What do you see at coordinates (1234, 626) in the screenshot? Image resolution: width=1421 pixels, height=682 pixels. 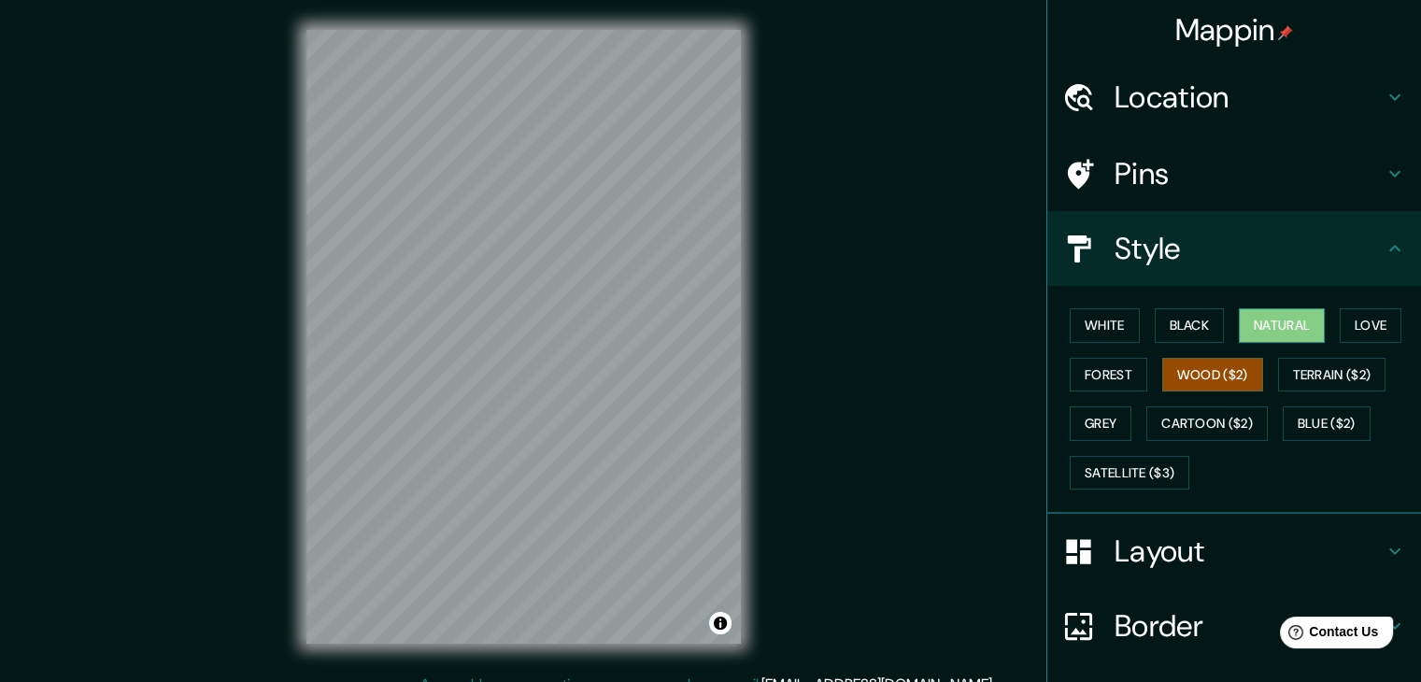 I see `div: Border` at bounding box center [1234, 626].